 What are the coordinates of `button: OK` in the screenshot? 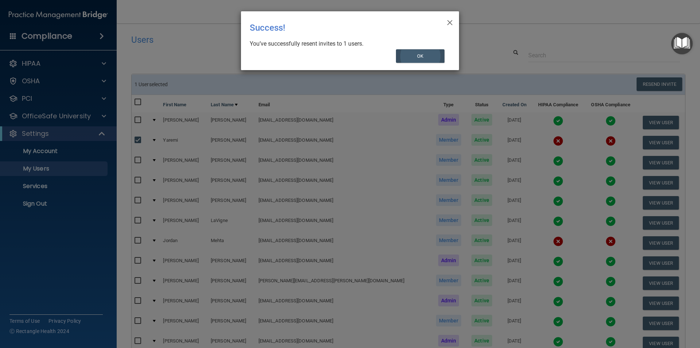 It's located at (420, 56).